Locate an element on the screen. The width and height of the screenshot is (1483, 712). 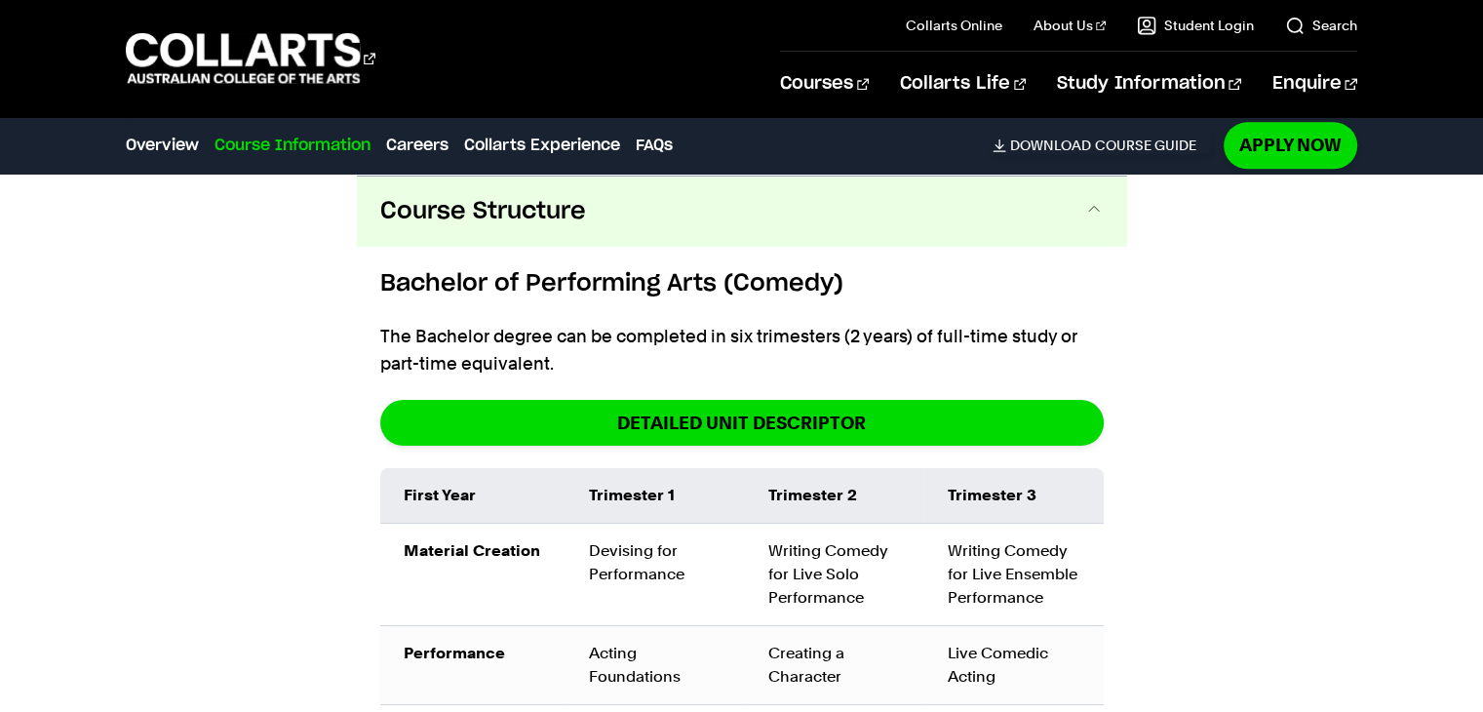
td: Trimester 3 is located at coordinates (1014, 495).